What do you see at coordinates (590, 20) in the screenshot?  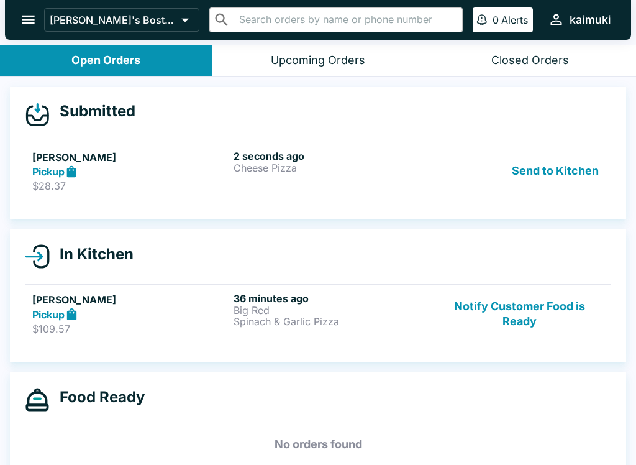 I see `div: kaimuki` at bounding box center [590, 20].